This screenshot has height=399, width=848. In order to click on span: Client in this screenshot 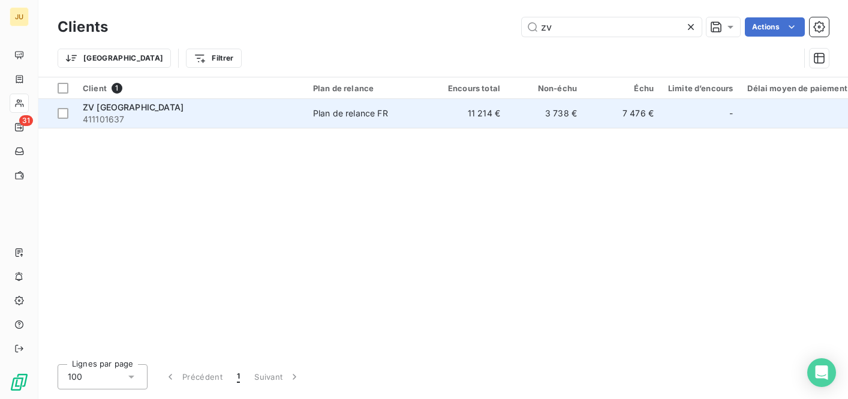, I will do `click(95, 88)`.